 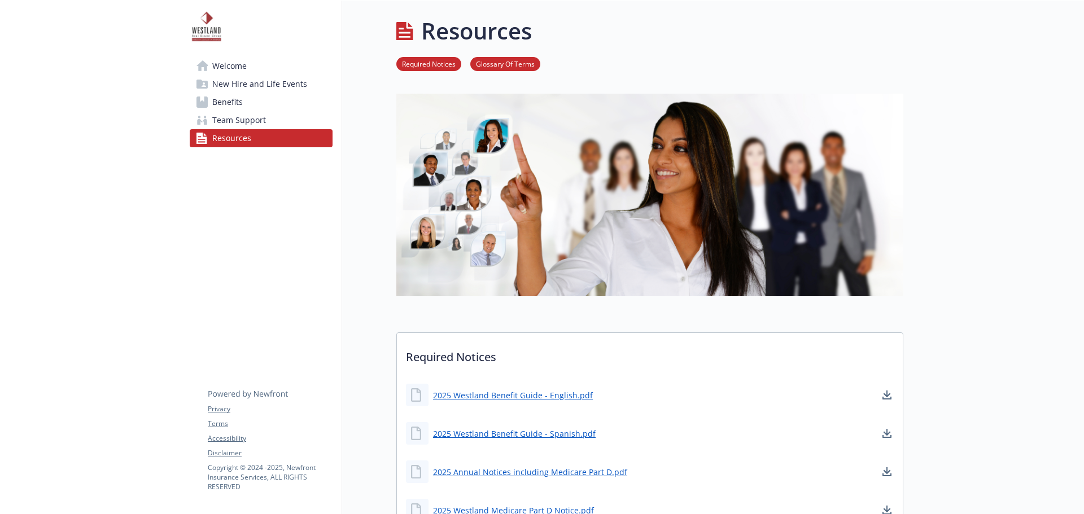 What do you see at coordinates (505, 63) in the screenshot?
I see `a: Glossary Of Terms` at bounding box center [505, 63].